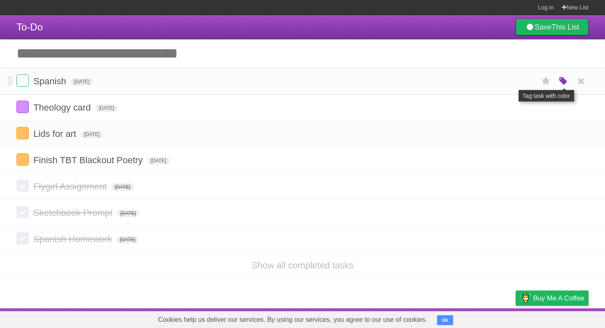  I want to click on span: Cookies help us deliver our services. By using our services, you agree to our use of cookies., so click(293, 320).